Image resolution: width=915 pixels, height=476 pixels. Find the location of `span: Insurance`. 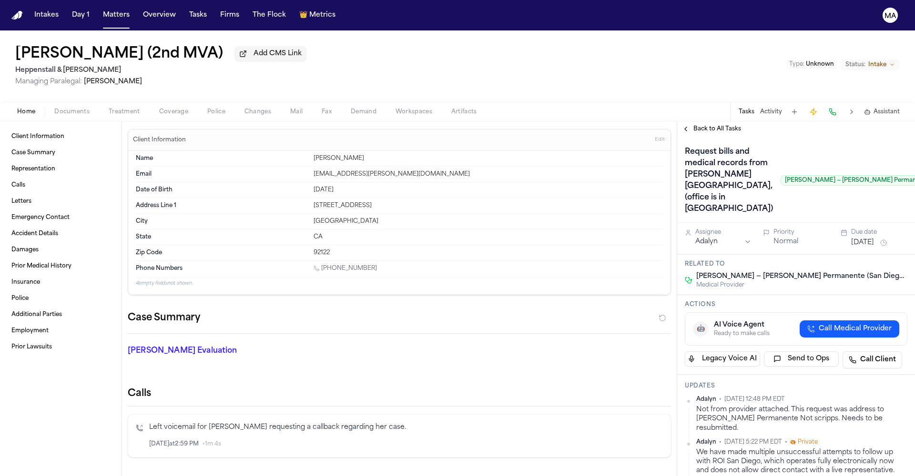

span: Insurance is located at coordinates (26, 283).